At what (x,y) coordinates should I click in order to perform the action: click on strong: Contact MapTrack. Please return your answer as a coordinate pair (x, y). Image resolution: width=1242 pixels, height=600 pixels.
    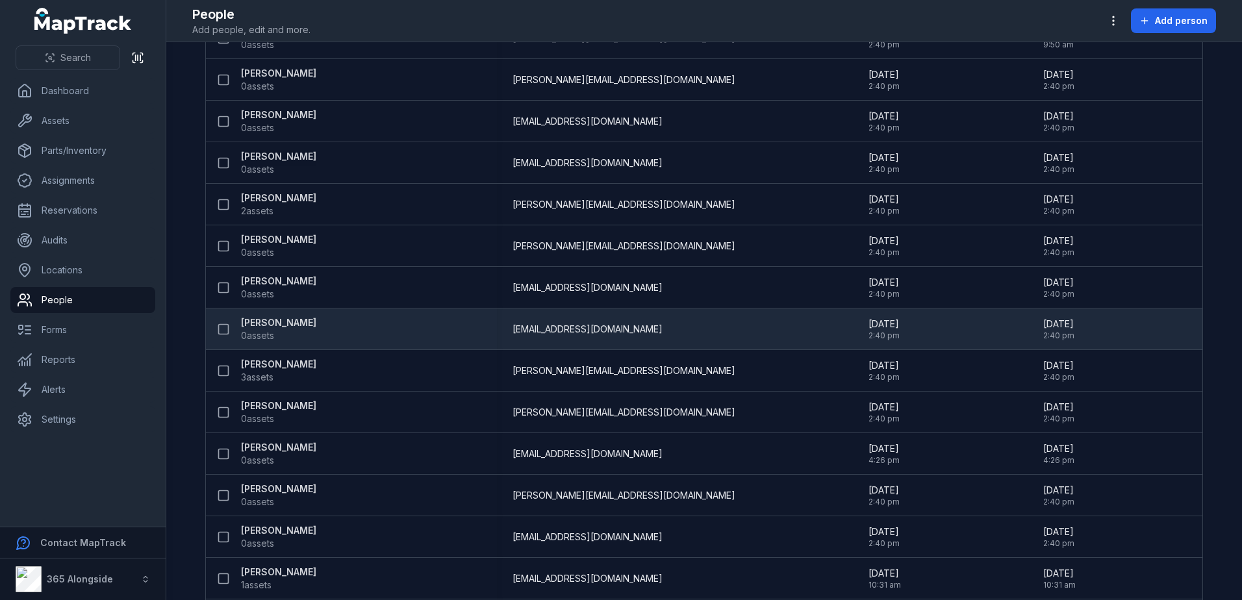
    Looking at the image, I should click on (83, 543).